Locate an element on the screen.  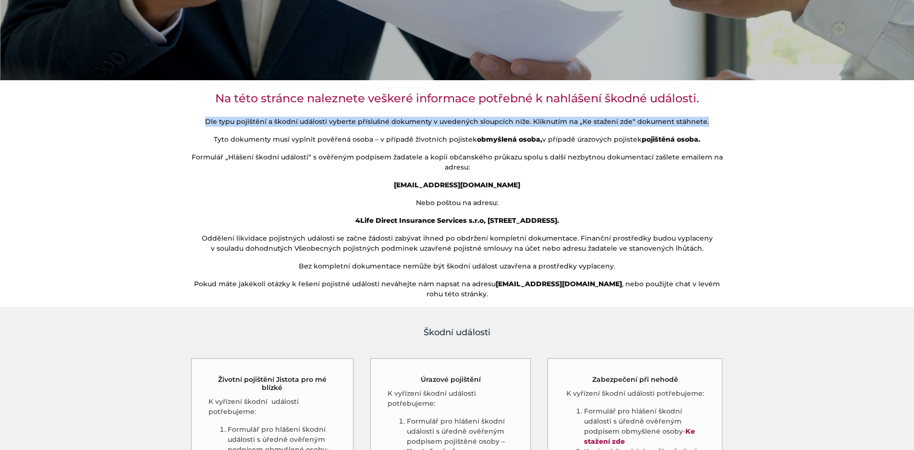
li: Formulář pro hlášení škodní události s úředně ověřeným podpisem obmyšlené osoby- is located at coordinates (644, 426).